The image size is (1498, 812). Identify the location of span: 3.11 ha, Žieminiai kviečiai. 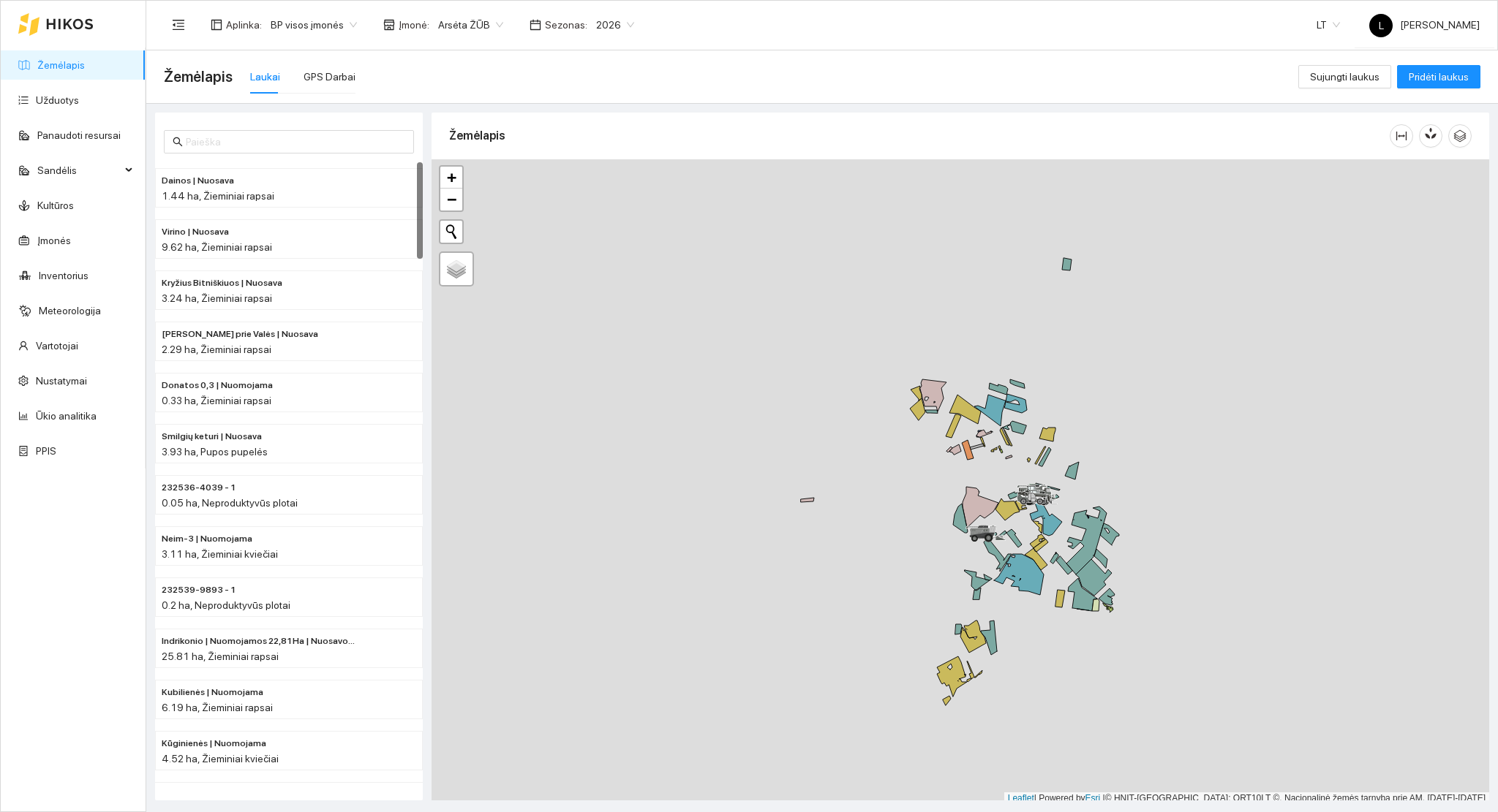
(219, 554).